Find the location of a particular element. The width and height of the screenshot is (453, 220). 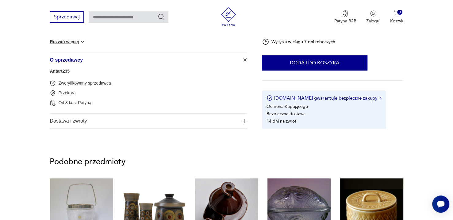

button: Rozwiń więcej is located at coordinates (67, 42).